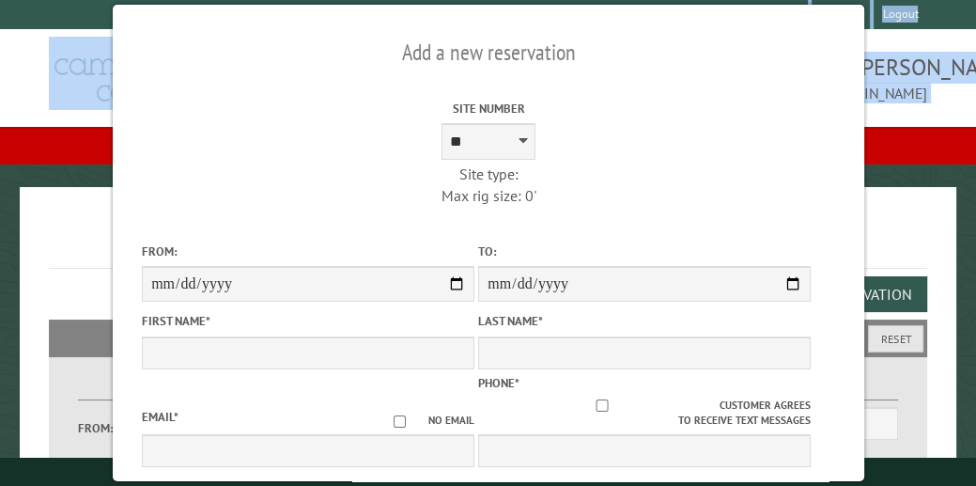 Image resolution: width=976 pixels, height=486 pixels. I want to click on label: No email, so click(423, 420).